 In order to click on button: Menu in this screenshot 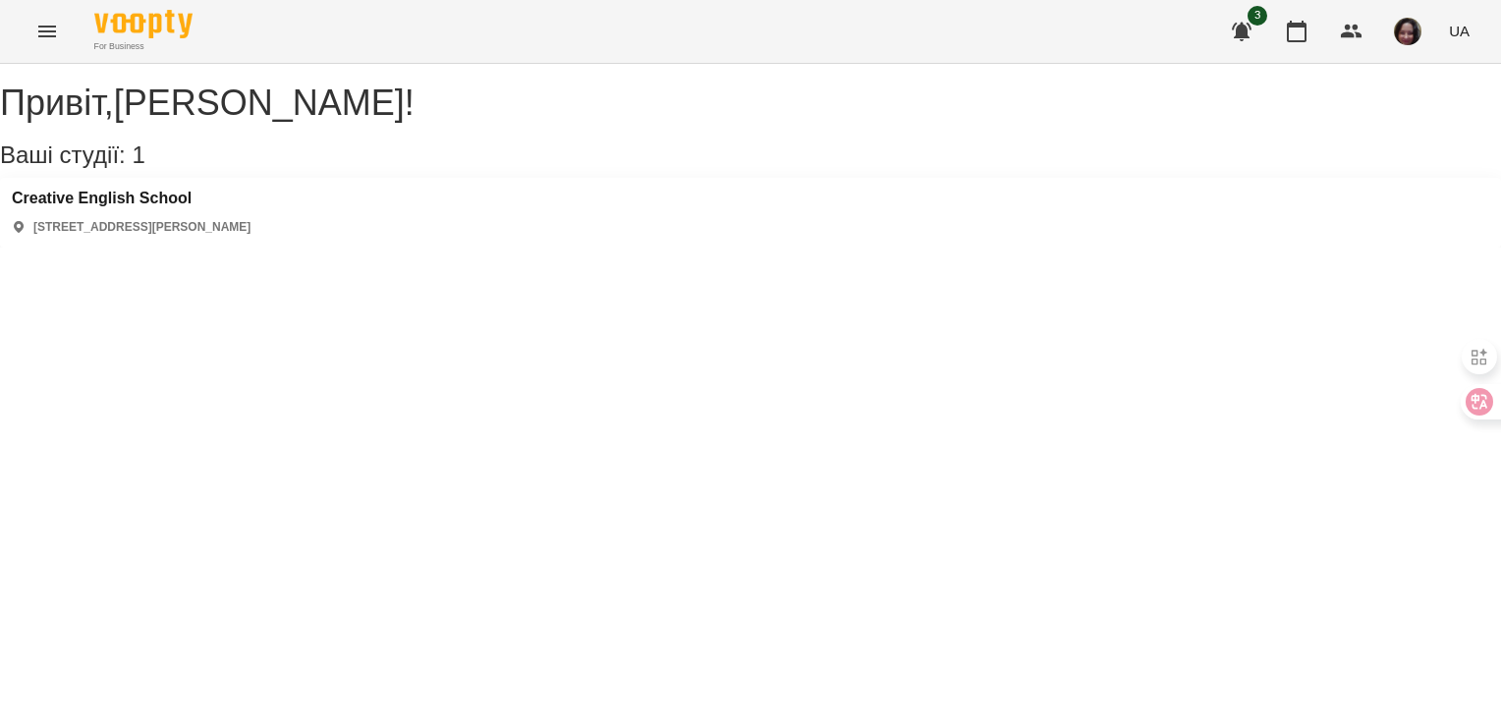, I will do `click(47, 31)`.